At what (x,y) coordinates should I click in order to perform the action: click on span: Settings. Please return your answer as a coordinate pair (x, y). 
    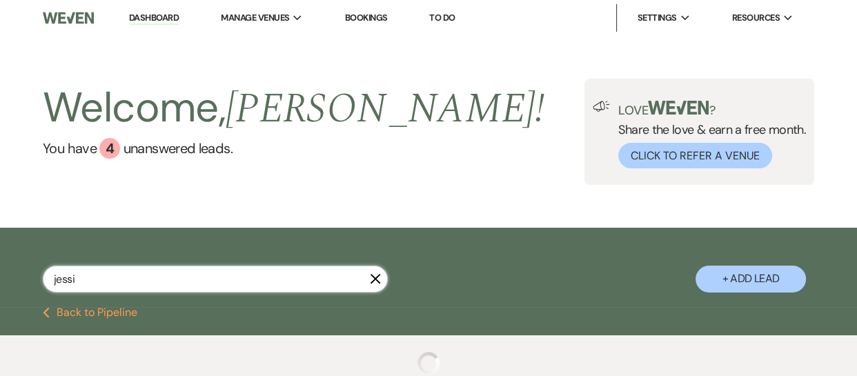
    Looking at the image, I should click on (657, 18).